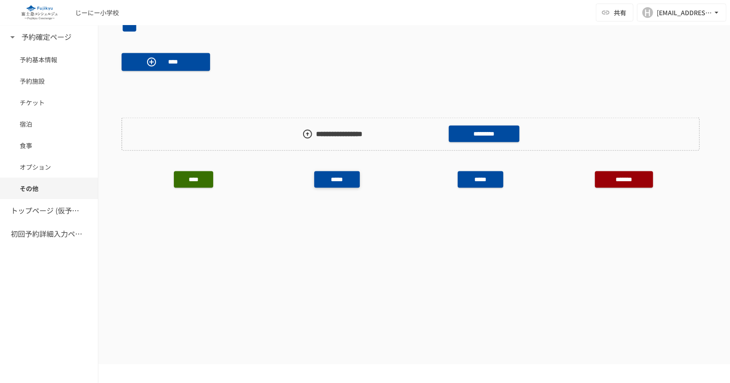 The width and height of the screenshot is (730, 383). I want to click on span: 予約施設, so click(49, 81).